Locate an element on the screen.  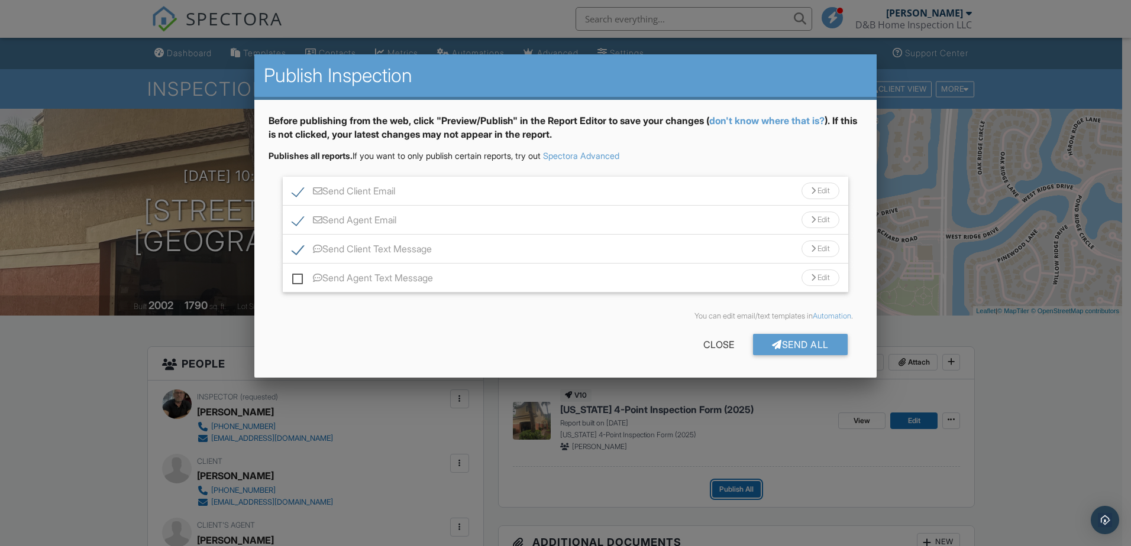
div: Open Intercom Messenger is located at coordinates (1105, 520).